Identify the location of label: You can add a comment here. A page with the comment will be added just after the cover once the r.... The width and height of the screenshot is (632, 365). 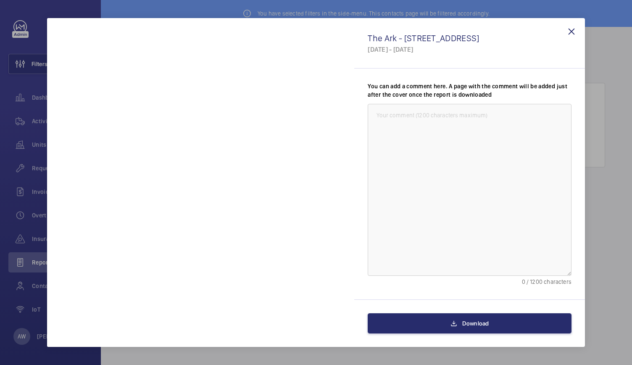
(469, 90).